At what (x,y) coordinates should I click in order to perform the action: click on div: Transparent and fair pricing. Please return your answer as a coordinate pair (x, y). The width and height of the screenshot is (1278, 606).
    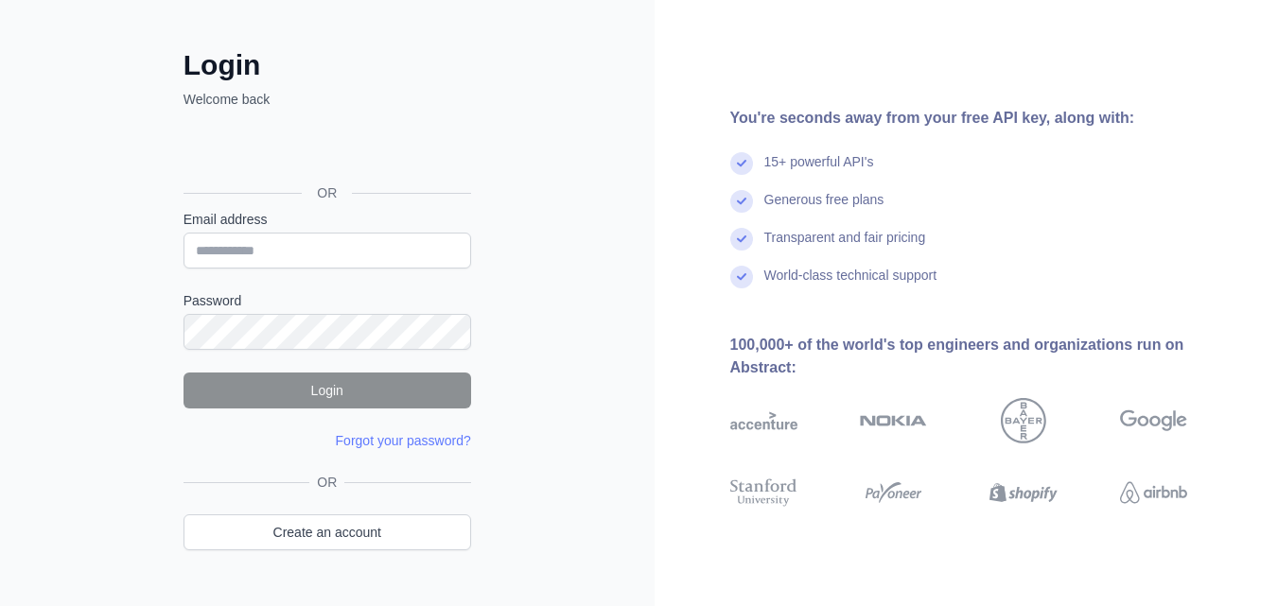
    Looking at the image, I should click on (845, 247).